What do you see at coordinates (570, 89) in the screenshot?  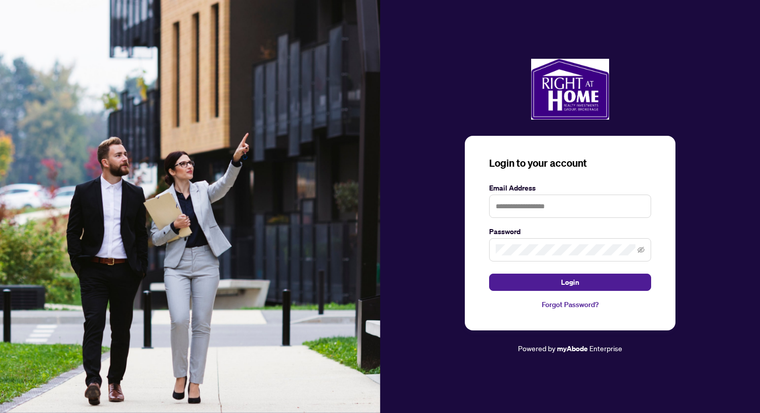 I see `img: ma-logo` at bounding box center [570, 89].